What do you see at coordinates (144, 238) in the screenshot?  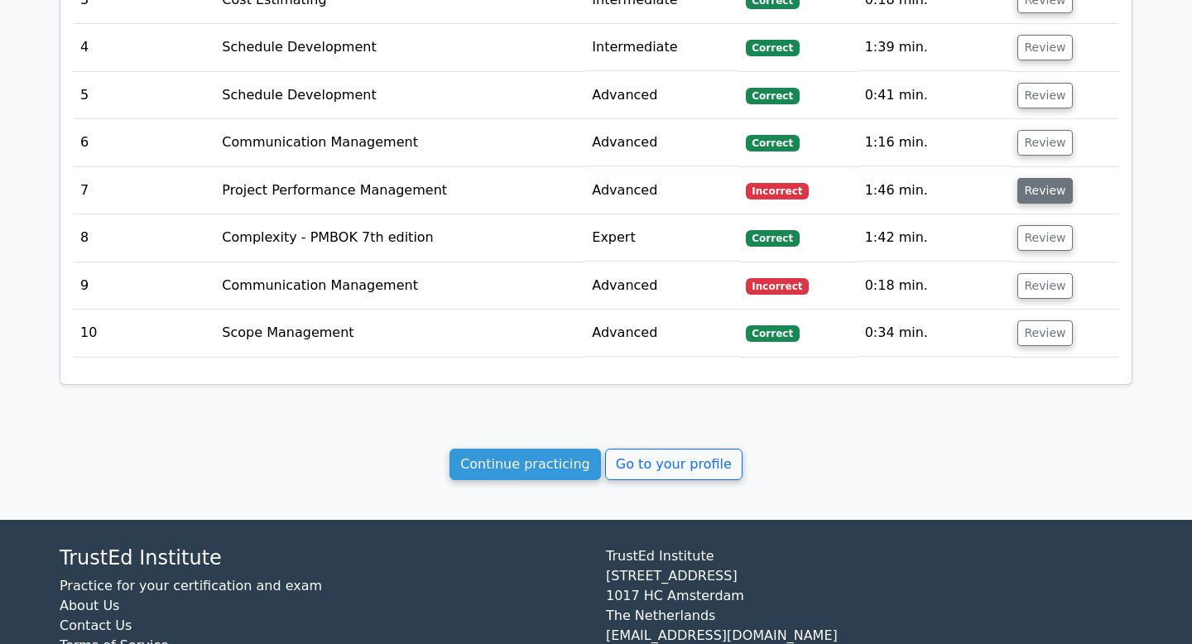 I see `td: 8` at bounding box center [144, 238].